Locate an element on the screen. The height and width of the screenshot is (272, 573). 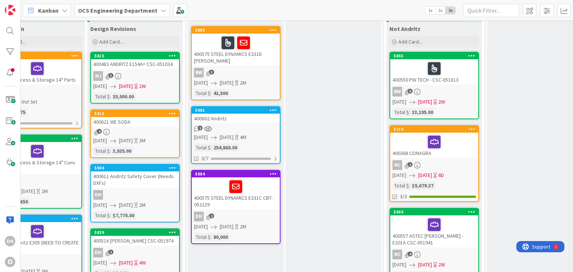
div: 400611 Andritz Safety Cover (Needs DXFs) is located at coordinates (135, 180).